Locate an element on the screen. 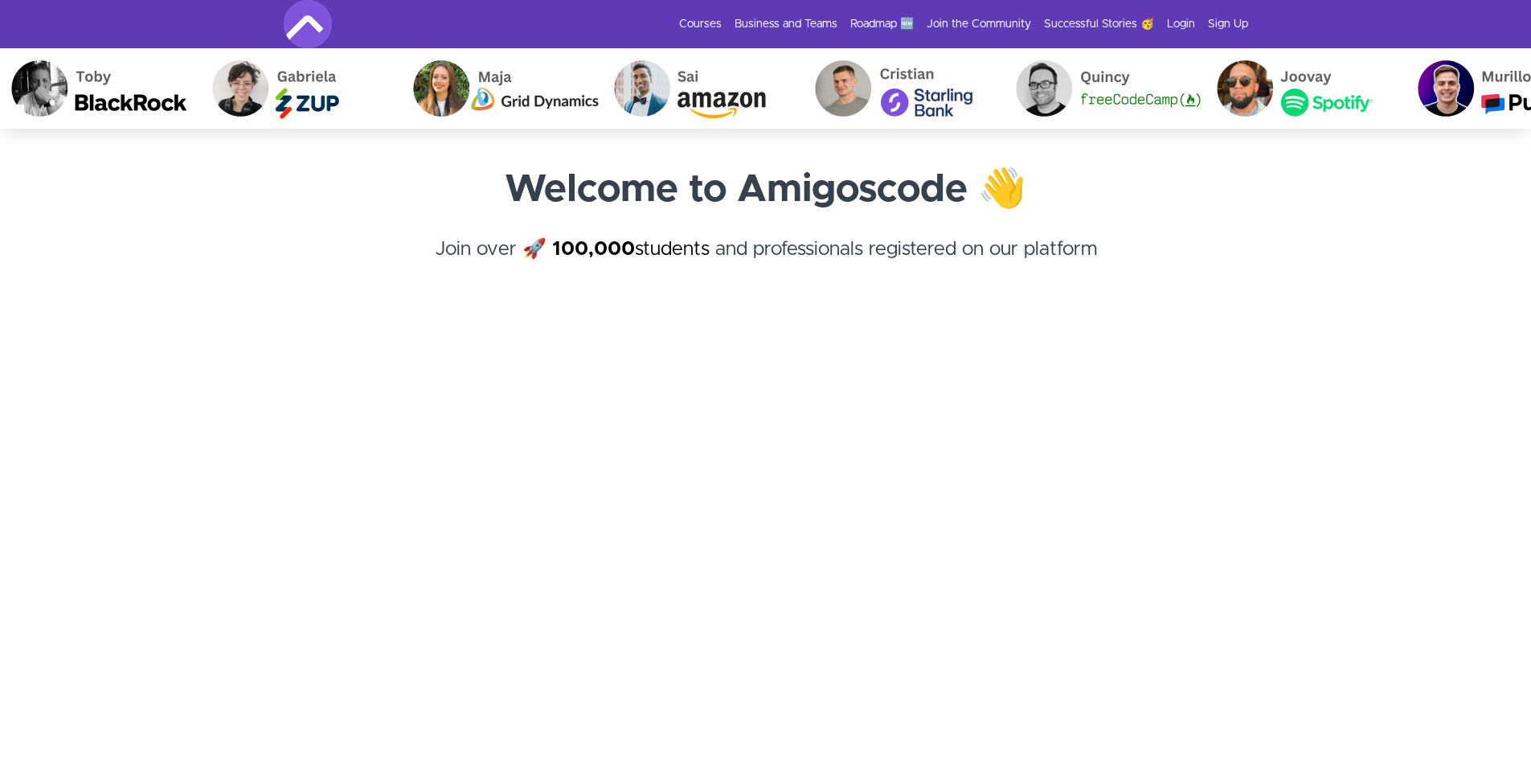  a: Join the Community is located at coordinates (979, 24).